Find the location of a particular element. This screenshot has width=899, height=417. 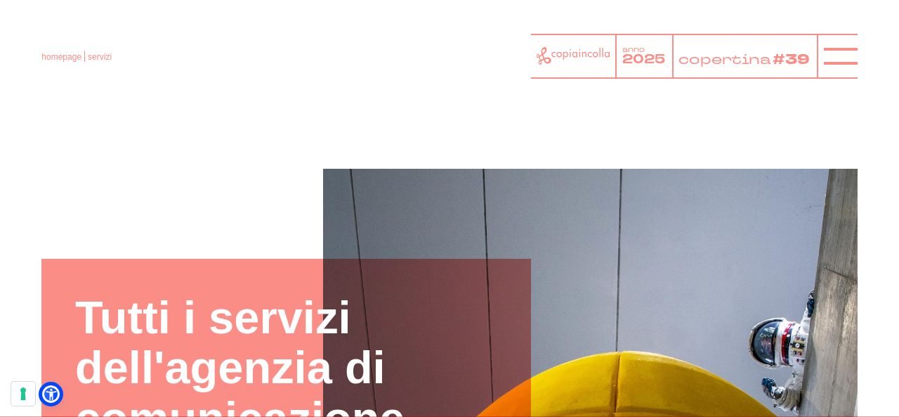

tspan: anno is located at coordinates (634, 49).